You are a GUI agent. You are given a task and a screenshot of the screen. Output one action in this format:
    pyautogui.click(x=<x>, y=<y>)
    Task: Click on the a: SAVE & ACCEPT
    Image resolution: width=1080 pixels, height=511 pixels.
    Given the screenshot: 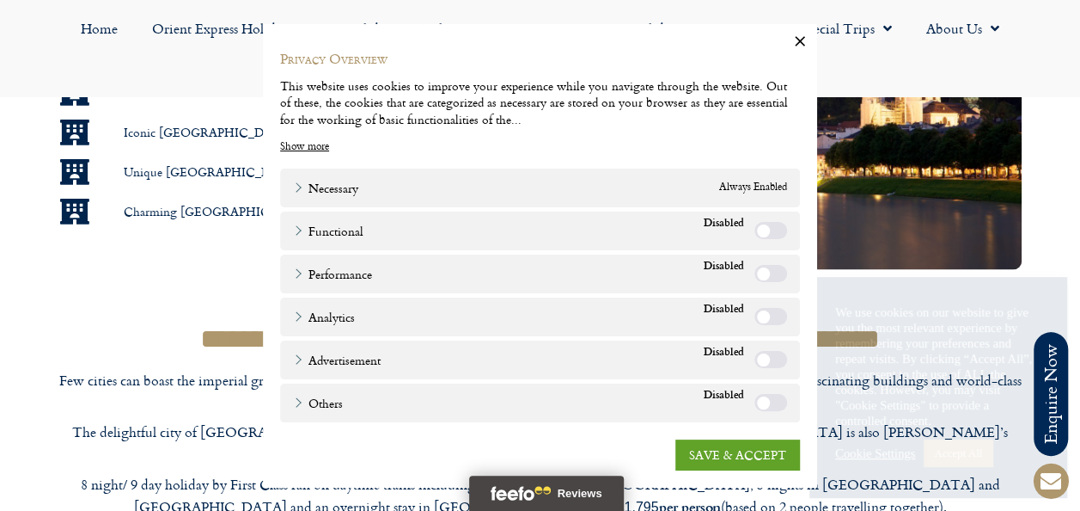 What is the action you would take?
    pyautogui.click(x=737, y=454)
    